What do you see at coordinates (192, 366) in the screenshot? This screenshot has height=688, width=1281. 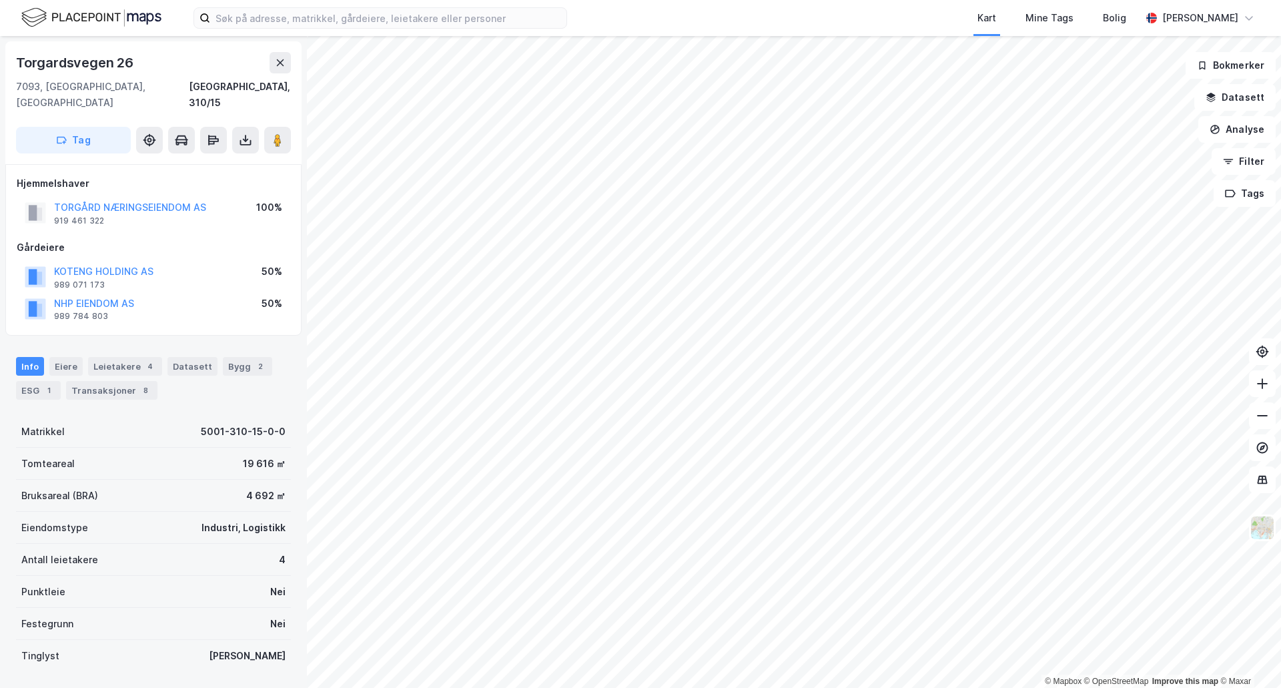 I see `div: Datasett` at bounding box center [192, 366].